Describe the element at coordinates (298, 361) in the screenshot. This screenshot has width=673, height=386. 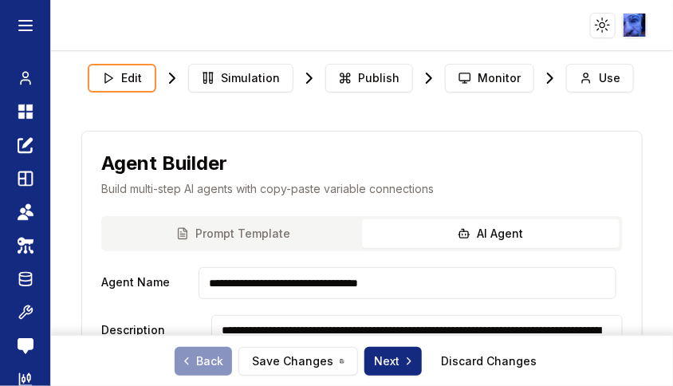
I see `button: Save Changes` at that location.